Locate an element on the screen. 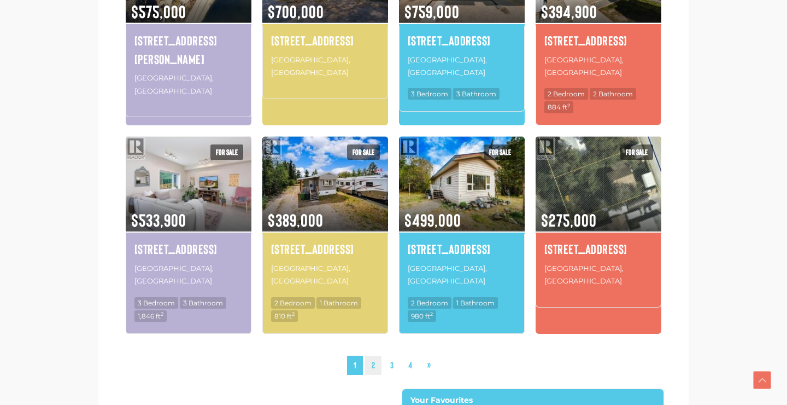 This screenshot has width=787, height=405. img: 7223 7TH AVENUE, Whitehorse, Yukon is located at coordinates (599, 184).